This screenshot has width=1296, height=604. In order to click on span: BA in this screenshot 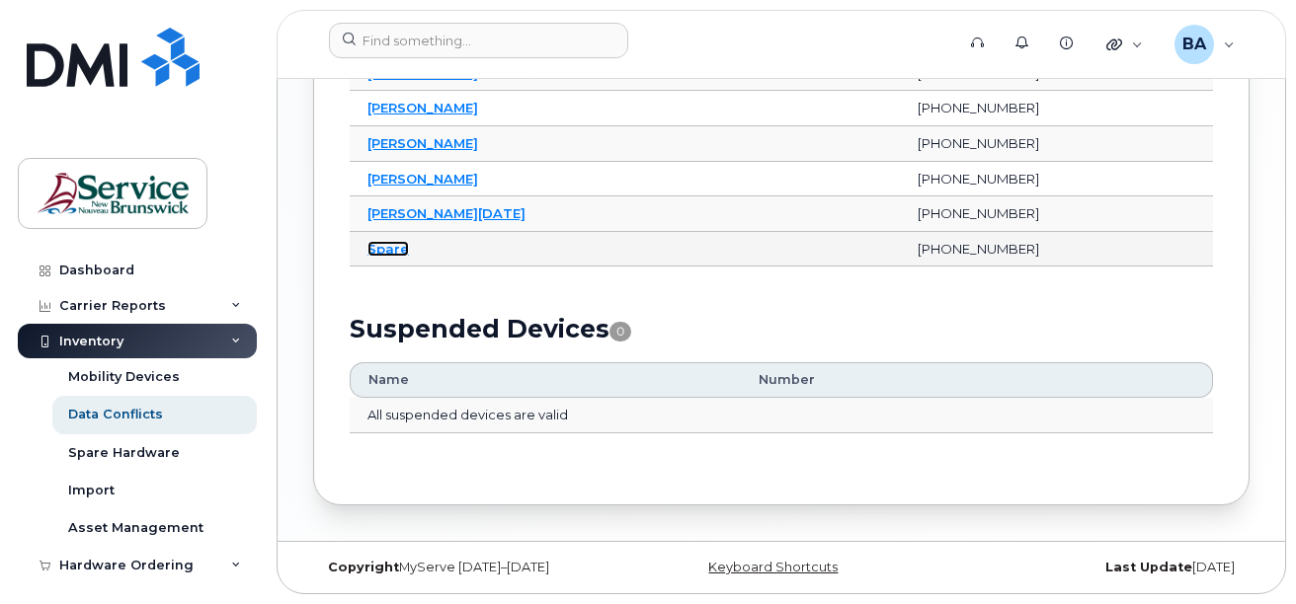, I will do `click(1194, 44)`.